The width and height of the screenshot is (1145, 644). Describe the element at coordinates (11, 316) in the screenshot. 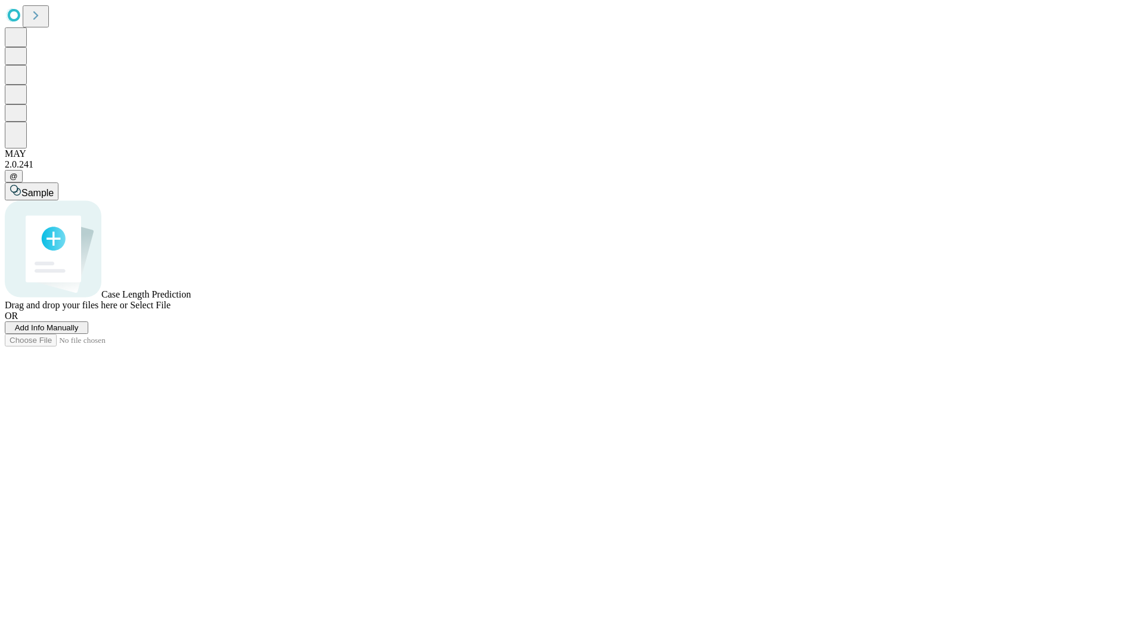

I see `span: OR` at that location.